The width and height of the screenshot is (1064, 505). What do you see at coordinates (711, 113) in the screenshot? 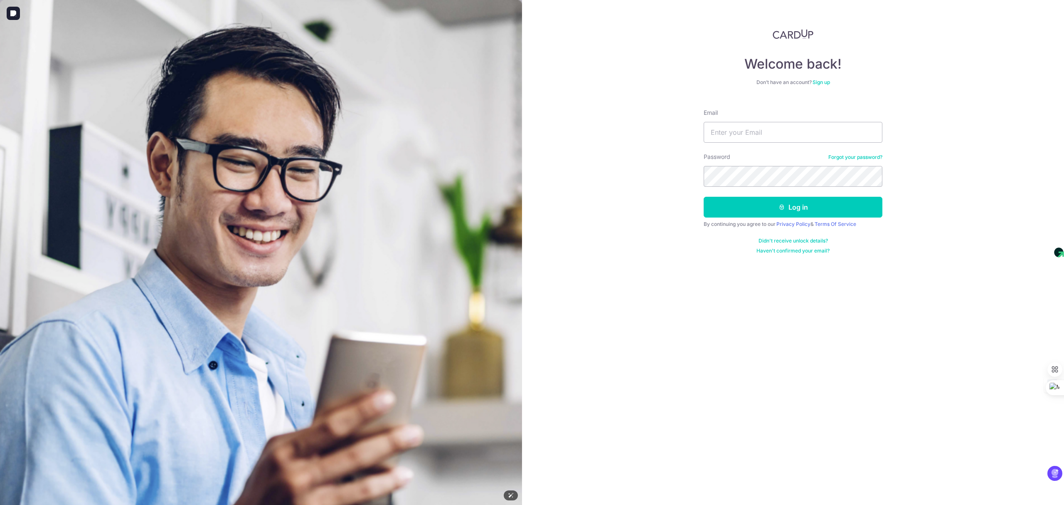
I see `label: Email` at bounding box center [711, 113].